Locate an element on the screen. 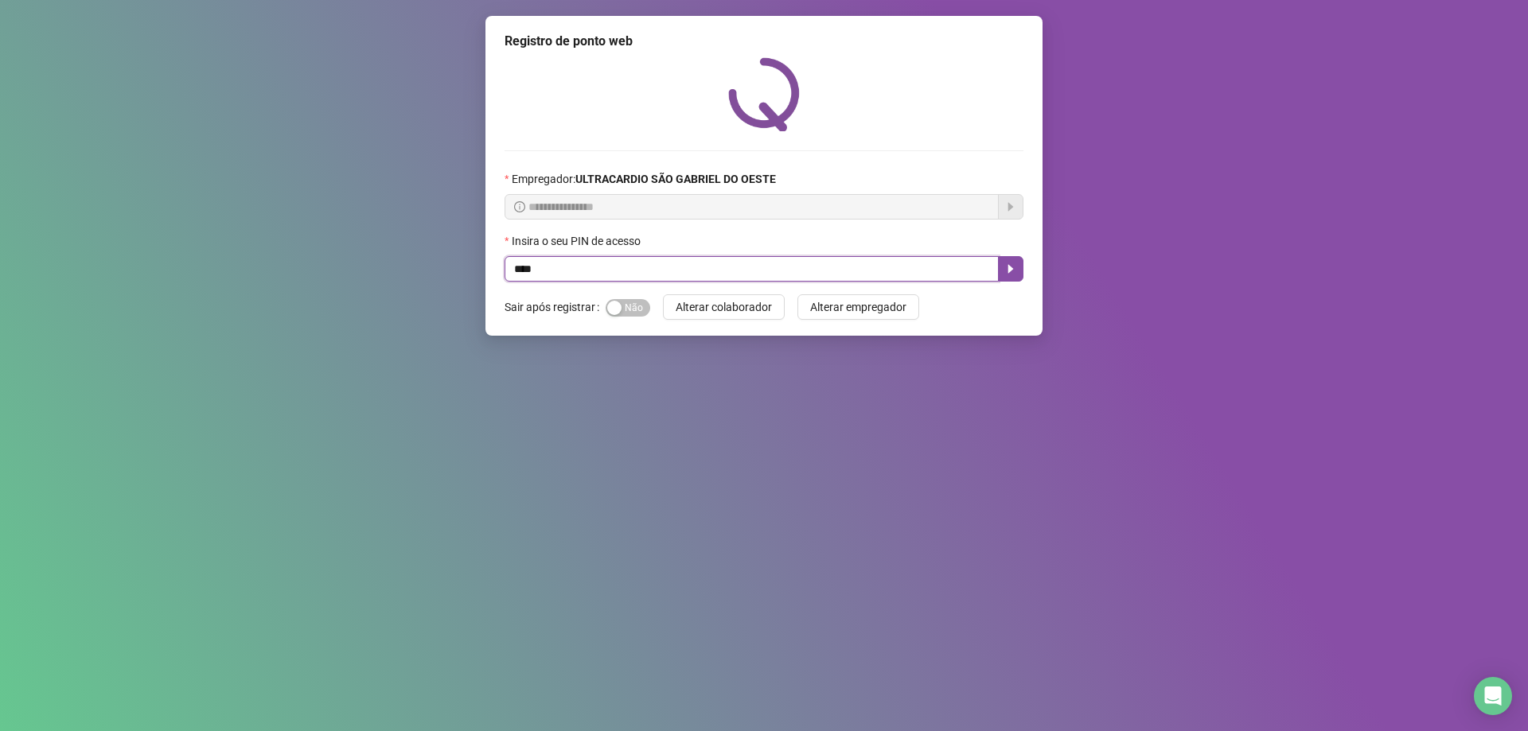  label: Insira o seu PIN de acesso is located at coordinates (578, 241).